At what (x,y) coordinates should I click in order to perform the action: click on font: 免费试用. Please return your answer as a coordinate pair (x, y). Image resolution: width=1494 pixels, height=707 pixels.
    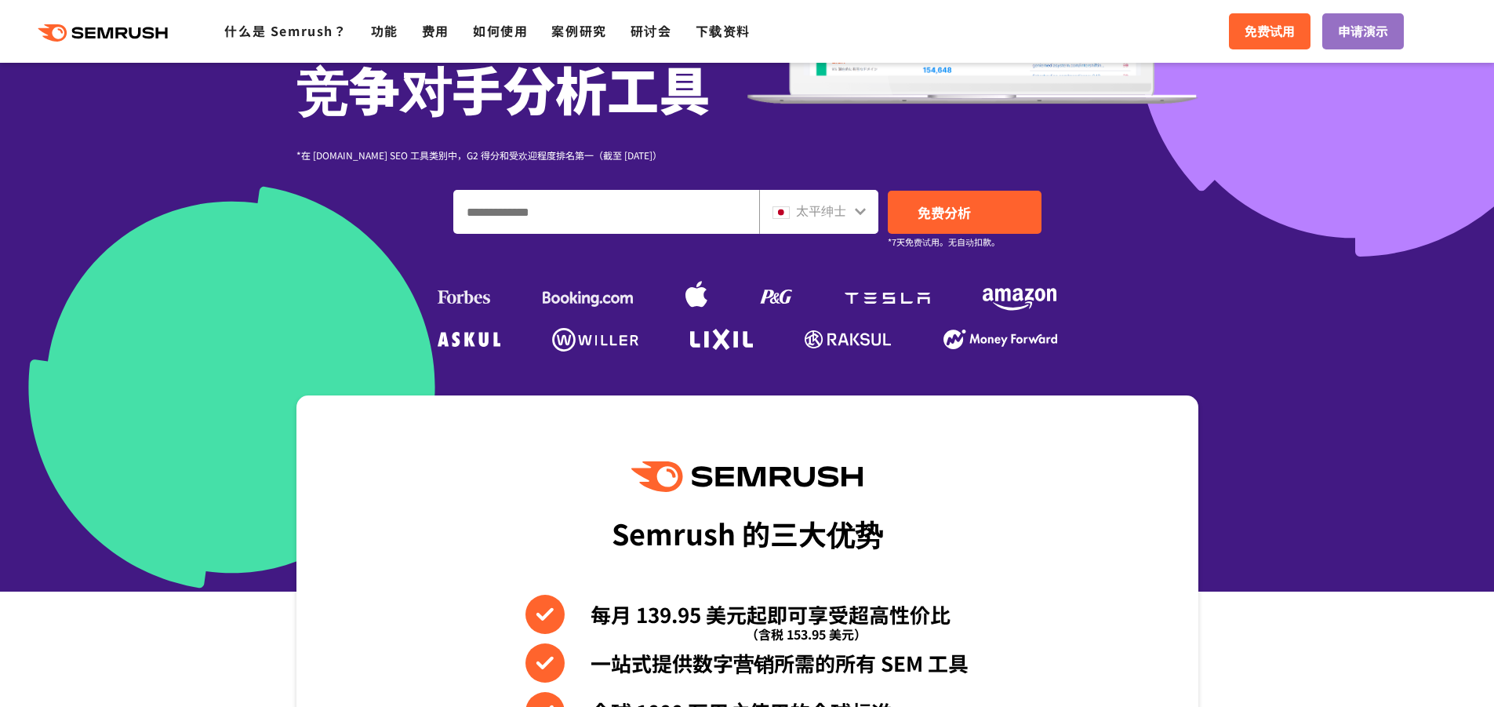
    Looking at the image, I should click on (1270, 31).